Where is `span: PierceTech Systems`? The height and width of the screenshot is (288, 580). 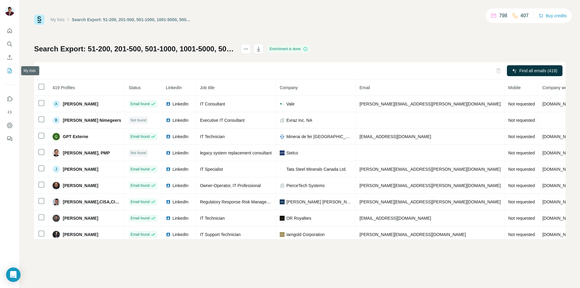 span: PierceTech Systems is located at coordinates (305, 186).